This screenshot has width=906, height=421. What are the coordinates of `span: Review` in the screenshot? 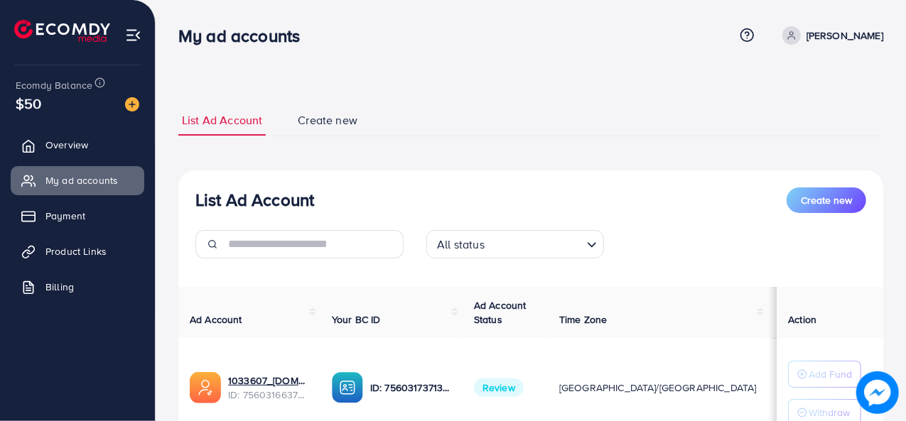 It's located at (499, 388).